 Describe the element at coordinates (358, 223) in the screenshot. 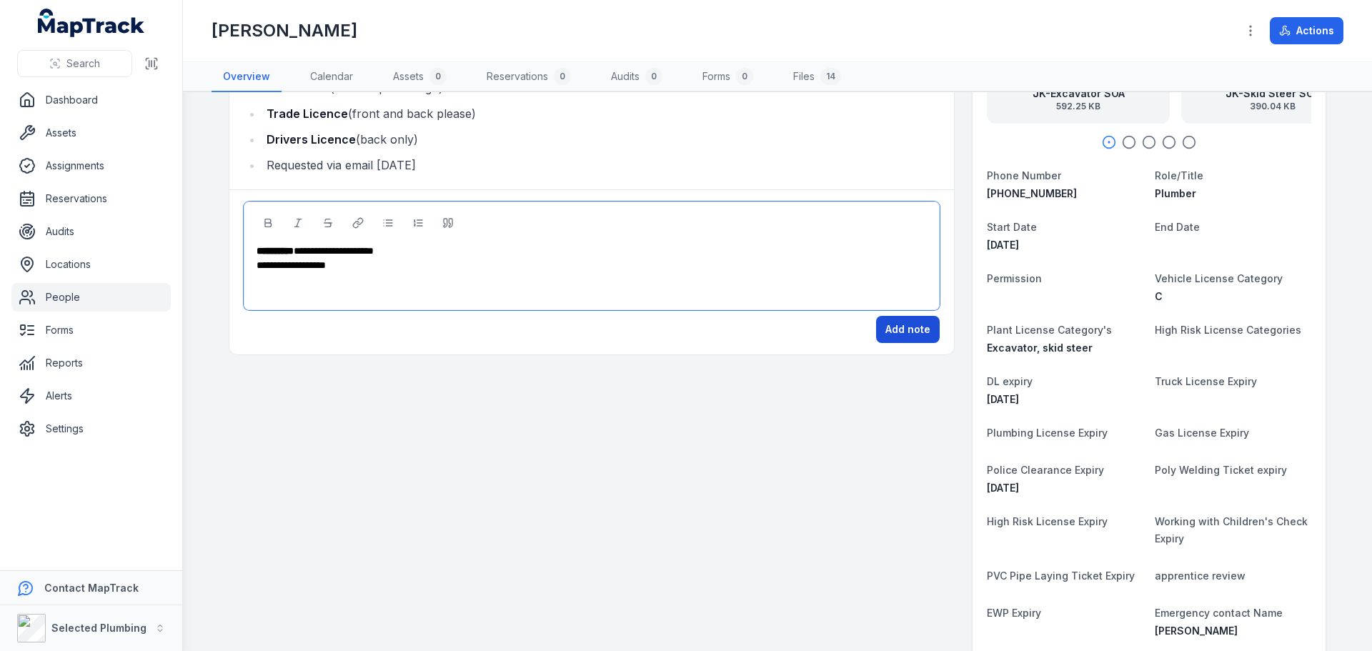

I see `button: Link` at that location.